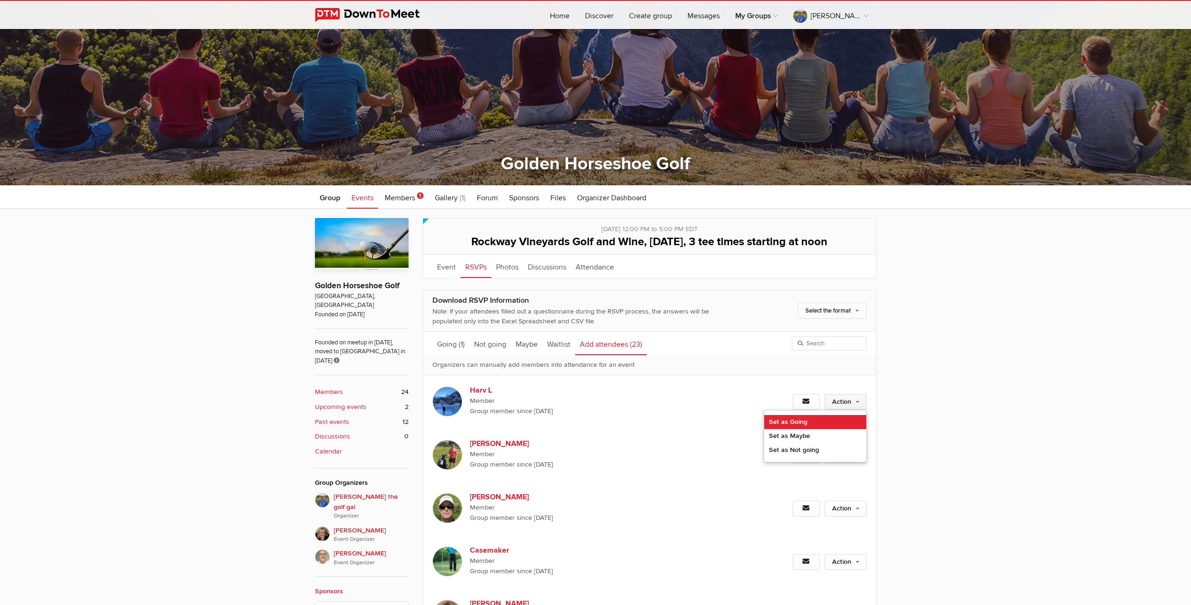 This screenshot has height=605, width=1191. Describe the element at coordinates (517, 550) in the screenshot. I see `b: Casemaker` at that location.